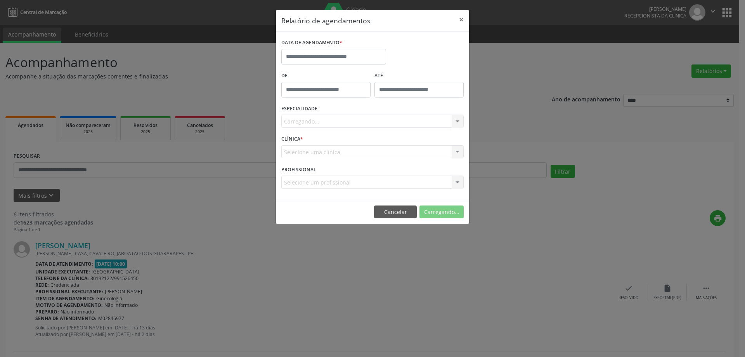 This screenshot has height=357, width=745. I want to click on label: CLÍNICA, so click(292, 139).